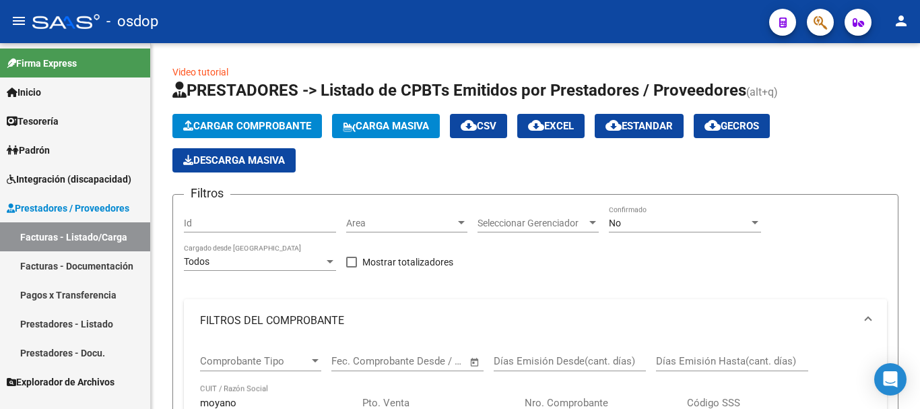 This screenshot has width=920, height=409. What do you see at coordinates (42, 63) in the screenshot?
I see `span: Firma Express` at bounding box center [42, 63].